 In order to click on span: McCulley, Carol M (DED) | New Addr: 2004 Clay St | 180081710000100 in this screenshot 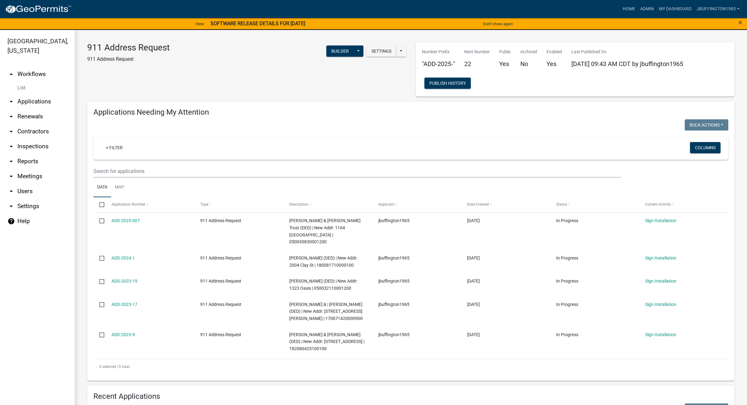, I will do `click(323, 261)`.